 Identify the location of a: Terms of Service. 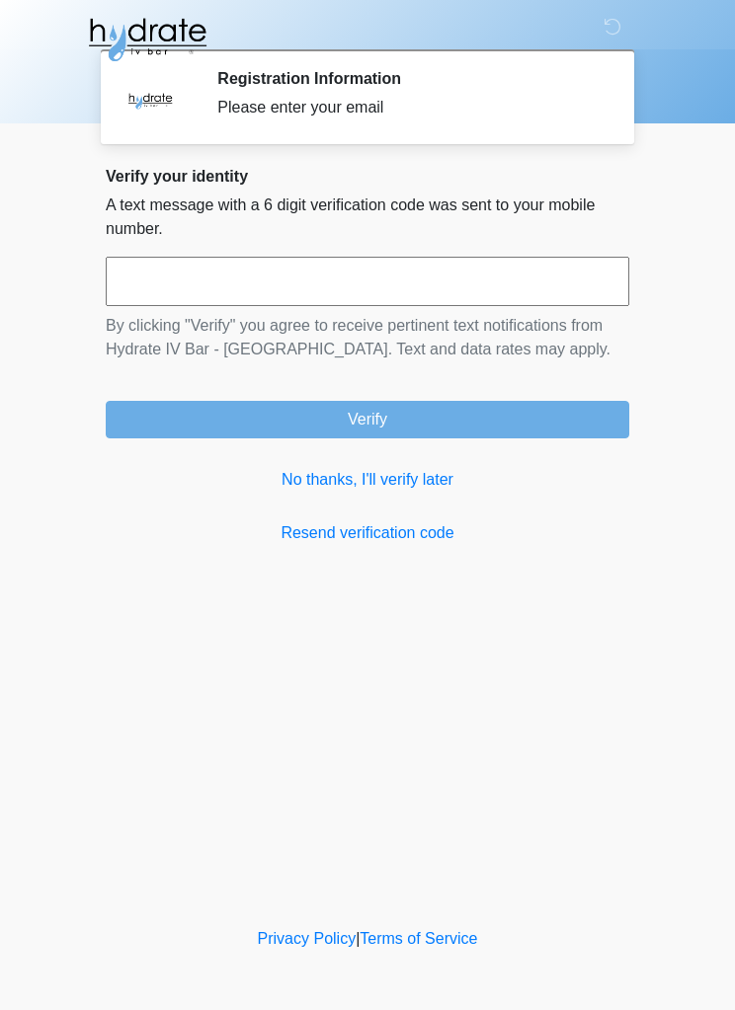
(418, 938).